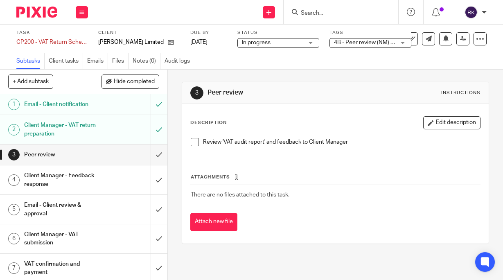  What do you see at coordinates (139, 33) in the screenshot?
I see `label: Client` at bounding box center [139, 33].